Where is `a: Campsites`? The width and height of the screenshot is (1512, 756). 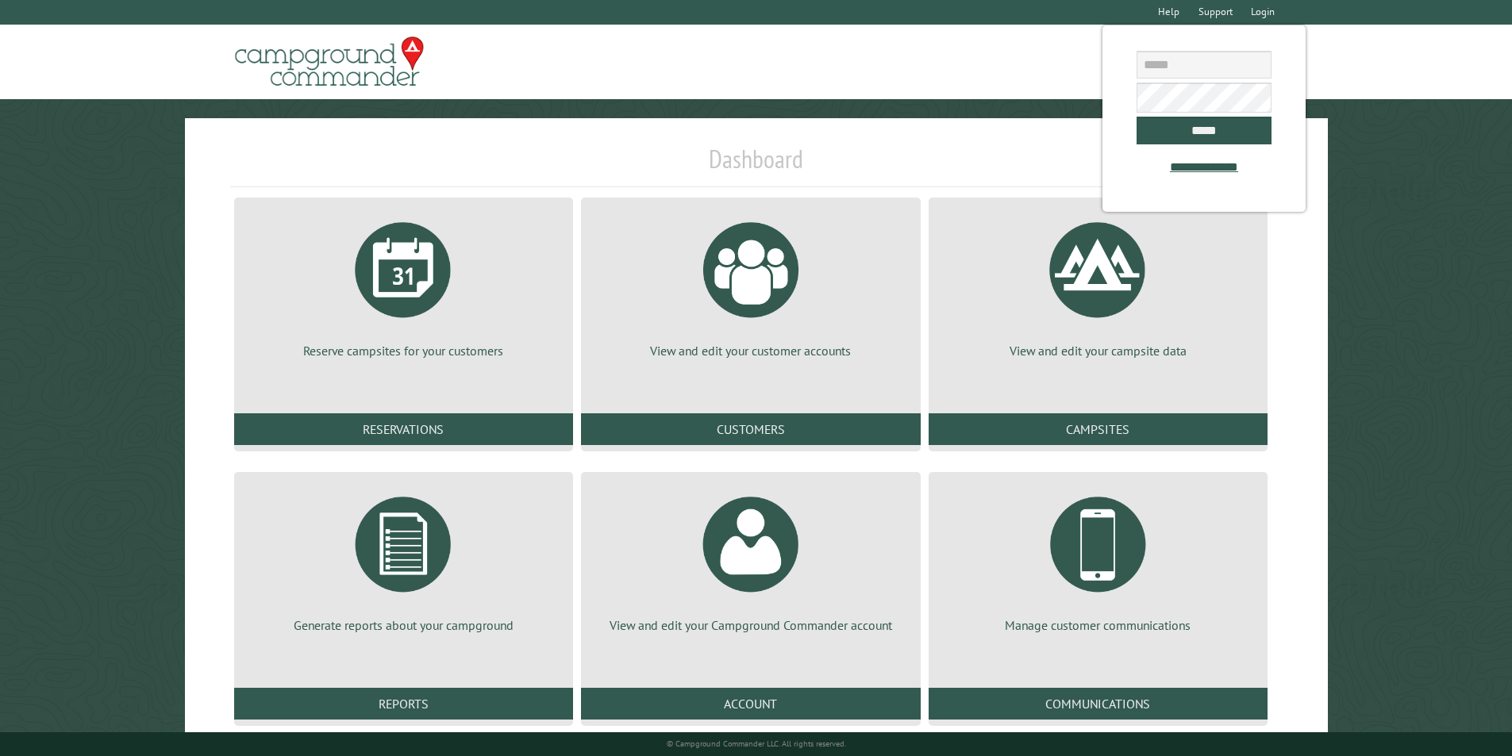
a: Campsites is located at coordinates (1098, 429).